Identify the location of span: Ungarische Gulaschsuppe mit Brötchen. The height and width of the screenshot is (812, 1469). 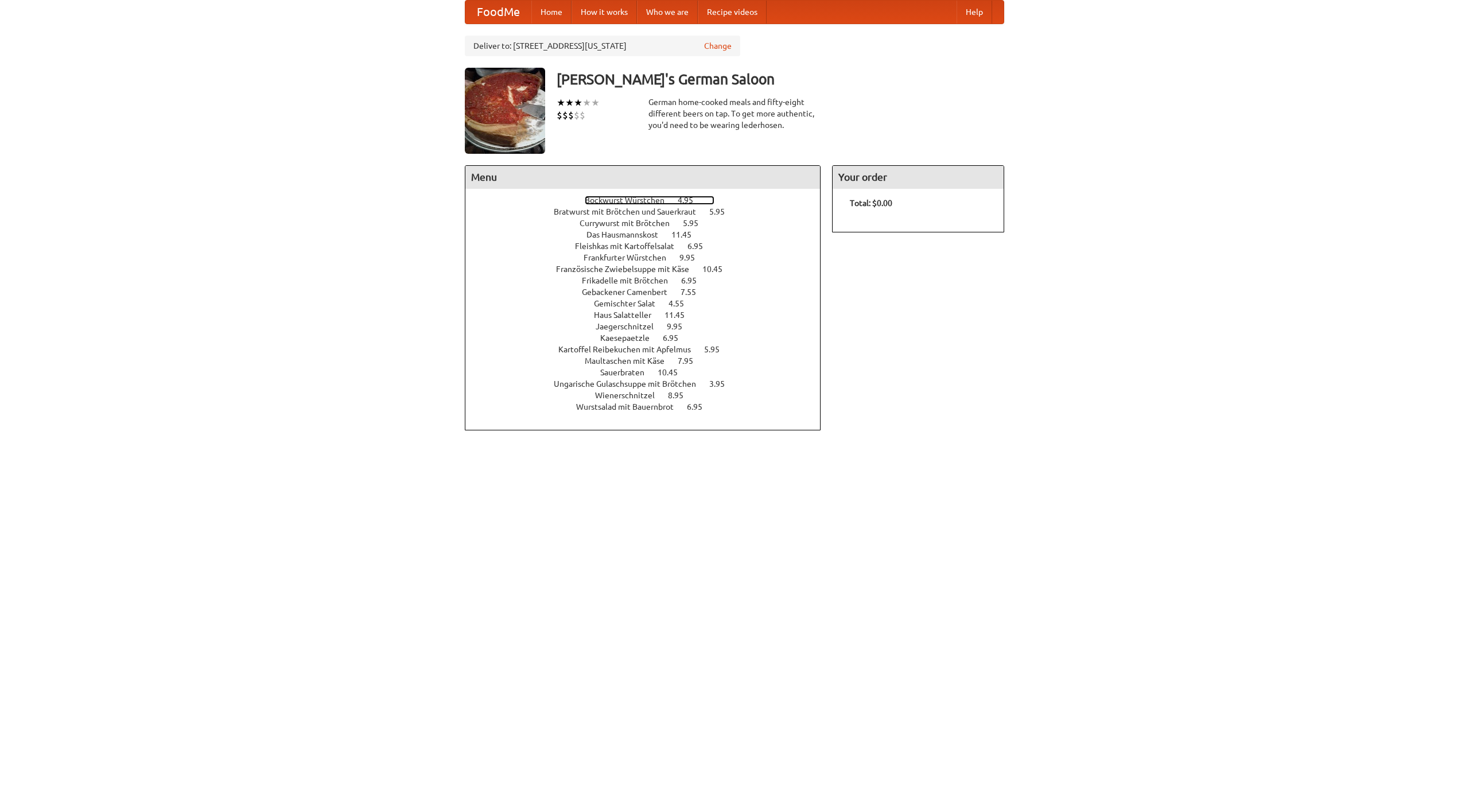
(631, 383).